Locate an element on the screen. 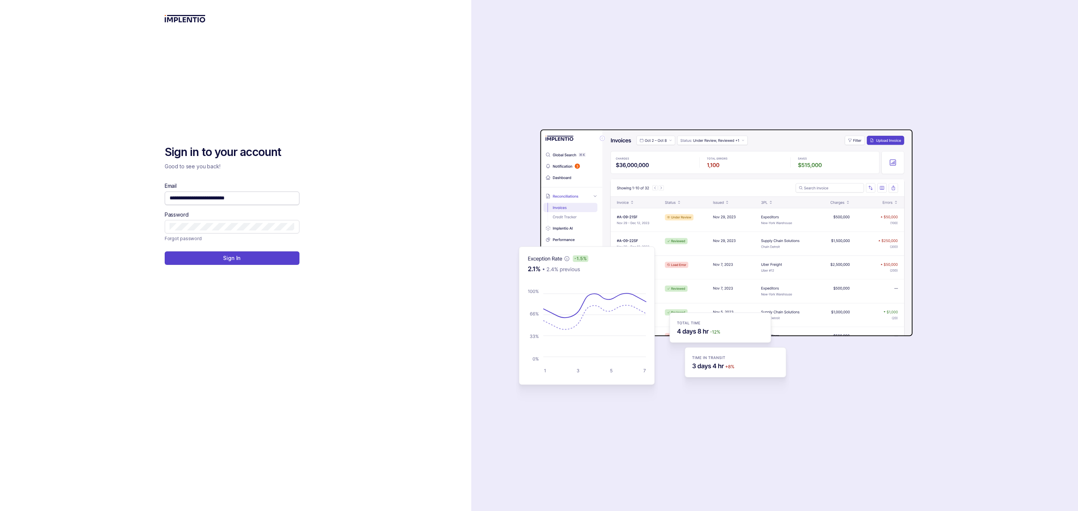  label: Email is located at coordinates (171, 186).